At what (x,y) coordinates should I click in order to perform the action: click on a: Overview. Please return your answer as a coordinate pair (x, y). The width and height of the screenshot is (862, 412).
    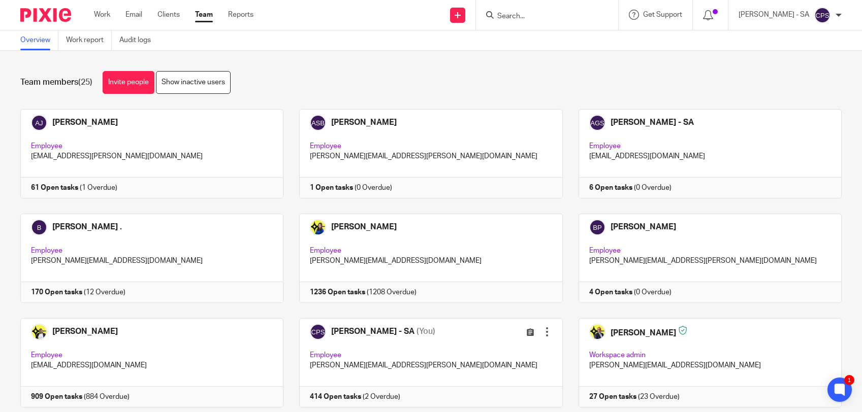
    Looking at the image, I should click on (39, 40).